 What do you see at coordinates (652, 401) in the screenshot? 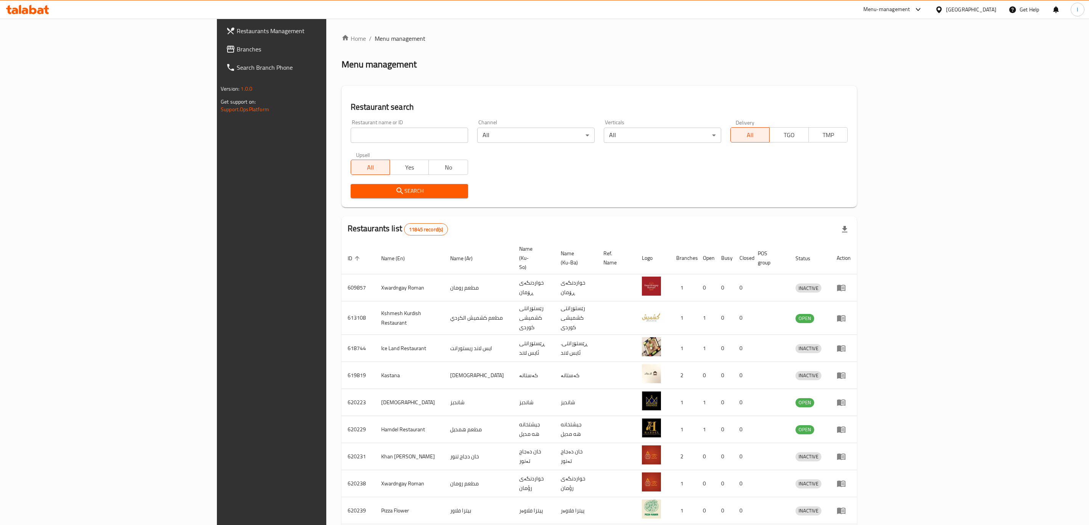
I see `img: Shandiz` at bounding box center [652, 401].